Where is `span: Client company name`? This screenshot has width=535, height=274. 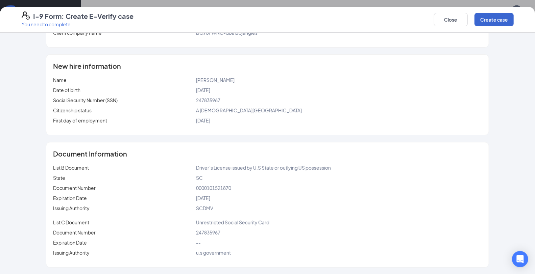 span: Client company name is located at coordinates (77, 33).